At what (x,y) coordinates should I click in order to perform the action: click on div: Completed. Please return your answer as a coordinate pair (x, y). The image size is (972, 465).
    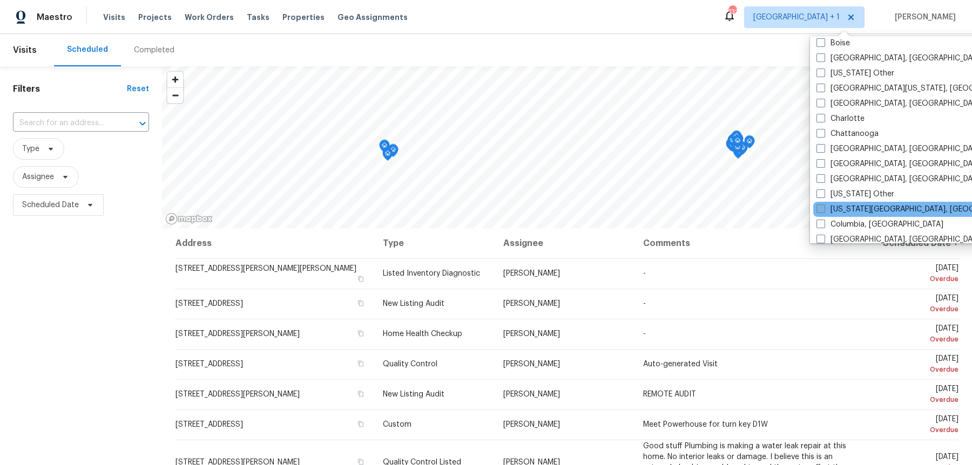
    Looking at the image, I should click on (154, 50).